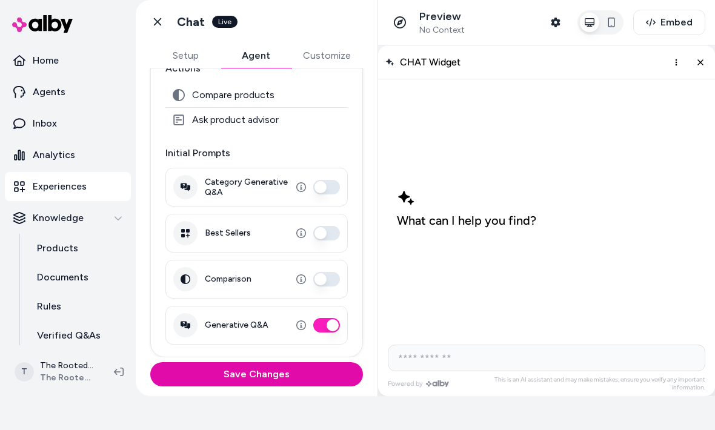  Describe the element at coordinates (68, 155) in the screenshot. I see `a: Analytics` at that location.